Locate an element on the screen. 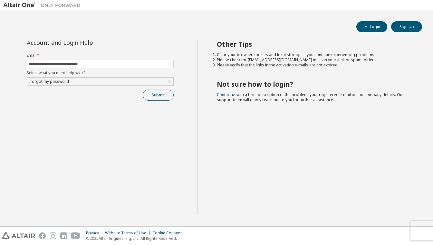  li: Please verify that the links in the activation e-mails are not expired. is located at coordinates (314, 65).